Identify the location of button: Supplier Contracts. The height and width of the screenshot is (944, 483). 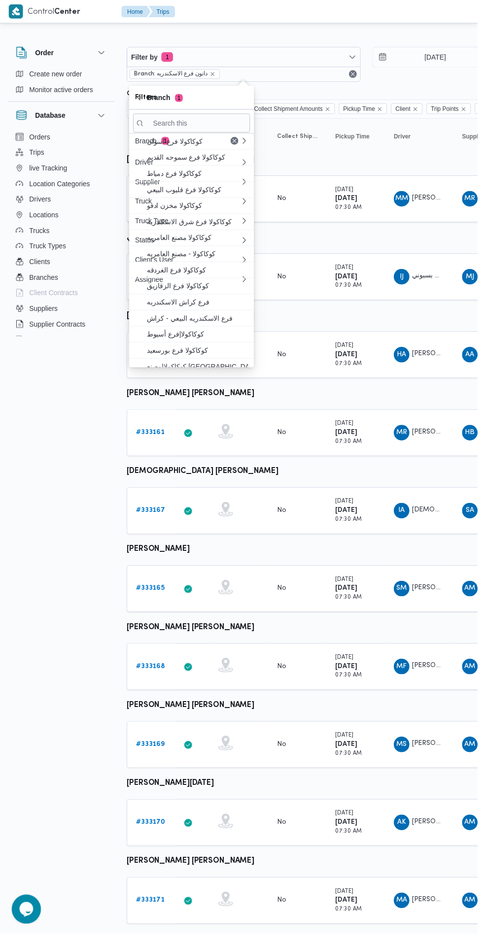
(62, 327).